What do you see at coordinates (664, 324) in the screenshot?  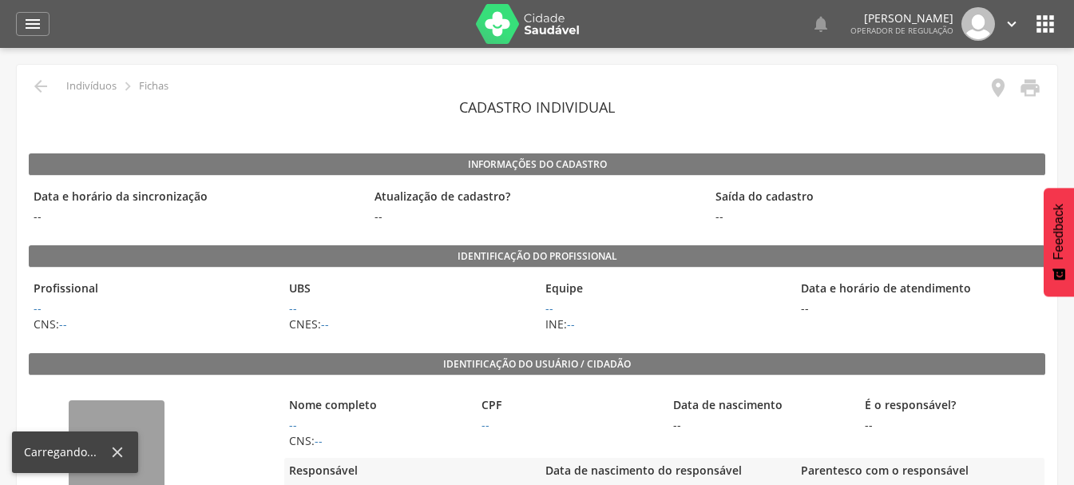 I see `span: INE:` at bounding box center [664, 324].